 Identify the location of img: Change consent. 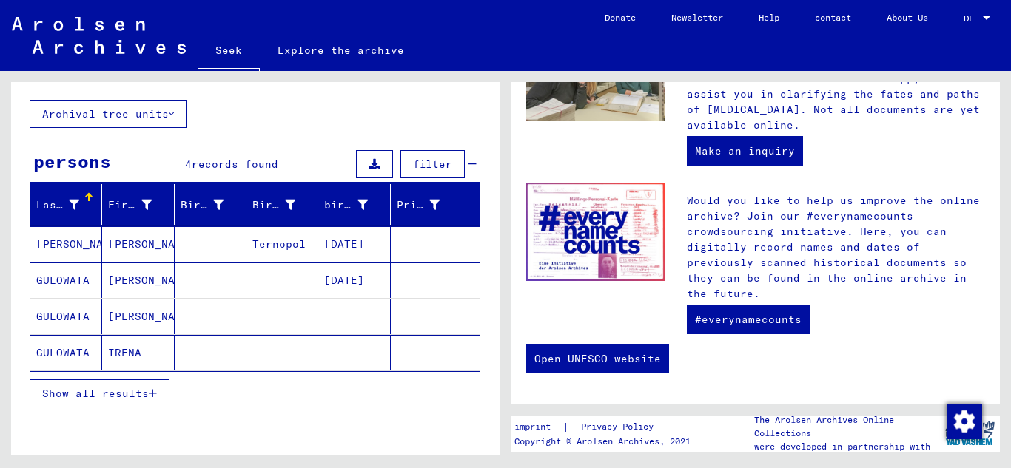
(964, 422).